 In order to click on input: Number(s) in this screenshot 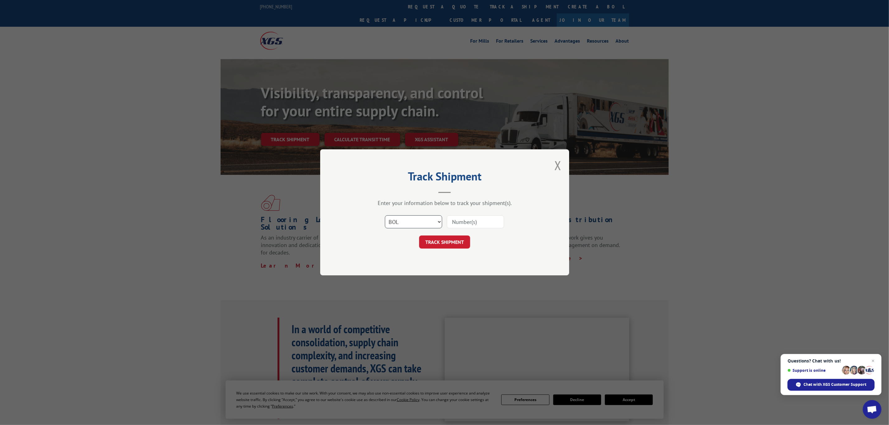, I will do `click(475, 222)`.